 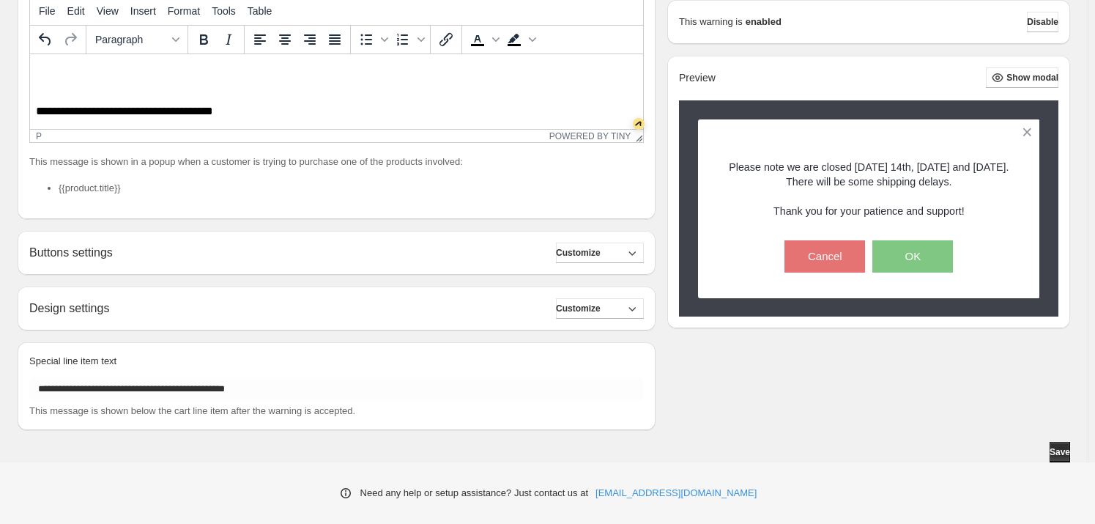 I want to click on button: Align center, so click(x=285, y=40).